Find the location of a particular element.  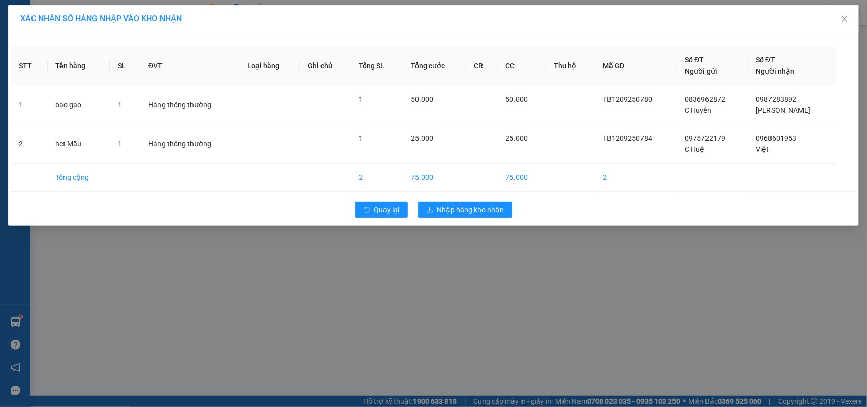

span: Nhập hàng kho nhận is located at coordinates (471, 210).